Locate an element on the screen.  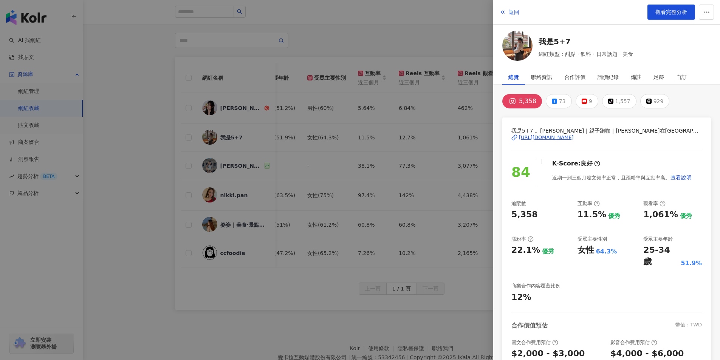
span: 觀看完整分析 is located at coordinates (671, 12).